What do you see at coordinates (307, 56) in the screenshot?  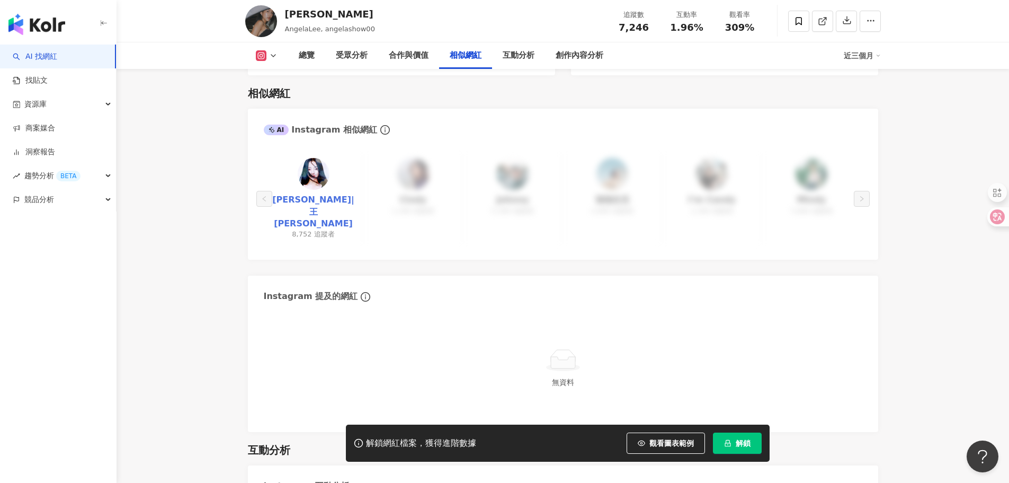 I see `div: 總覽` at bounding box center [307, 56].